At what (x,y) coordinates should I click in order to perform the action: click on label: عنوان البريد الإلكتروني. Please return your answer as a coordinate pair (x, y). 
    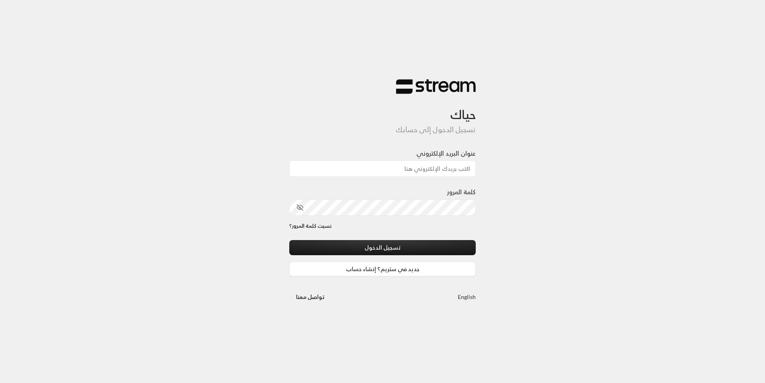
    Looking at the image, I should click on (446, 153).